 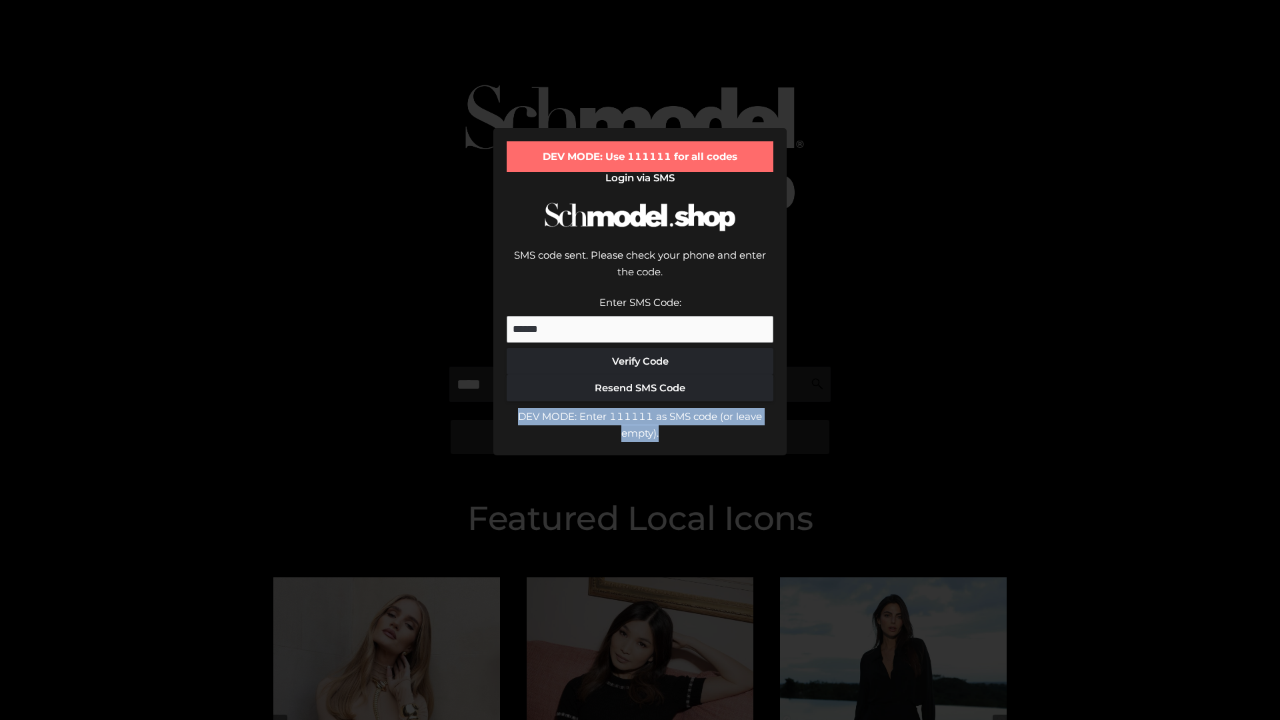 I want to click on button: Verify Code, so click(x=640, y=361).